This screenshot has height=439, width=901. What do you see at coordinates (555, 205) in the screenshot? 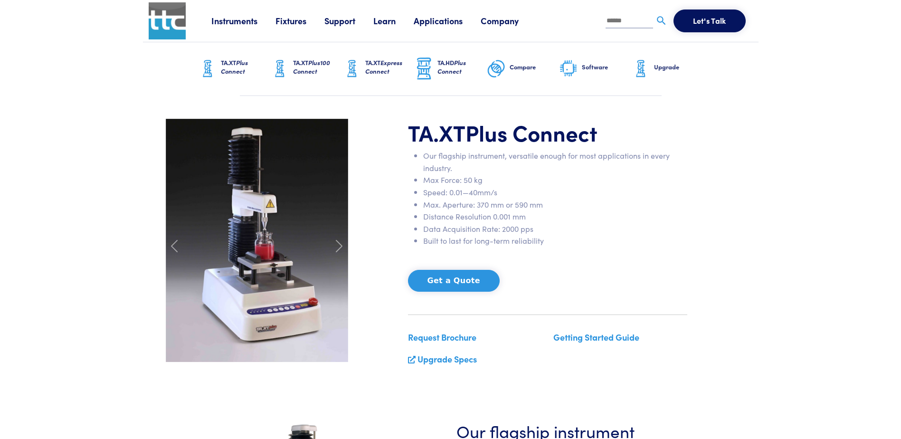
I see `li: Max. Aperture: 370 mm or 590 mm` at bounding box center [555, 205].